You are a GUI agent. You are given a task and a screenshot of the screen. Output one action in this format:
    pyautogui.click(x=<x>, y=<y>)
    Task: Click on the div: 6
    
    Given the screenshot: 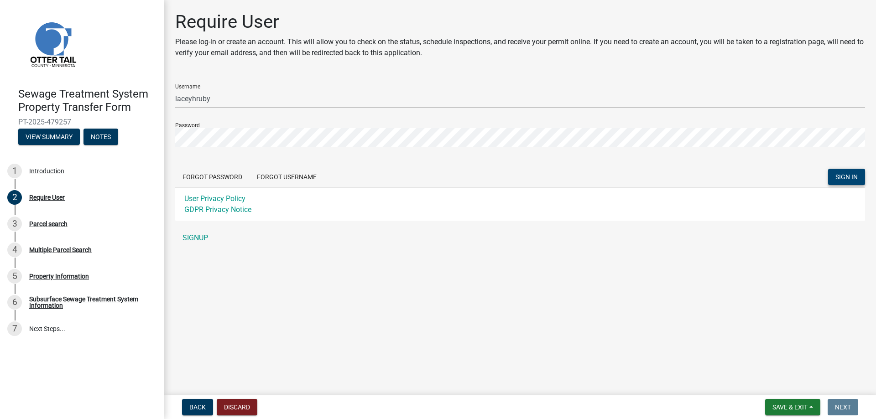 What is the action you would take?
    pyautogui.click(x=15, y=303)
    